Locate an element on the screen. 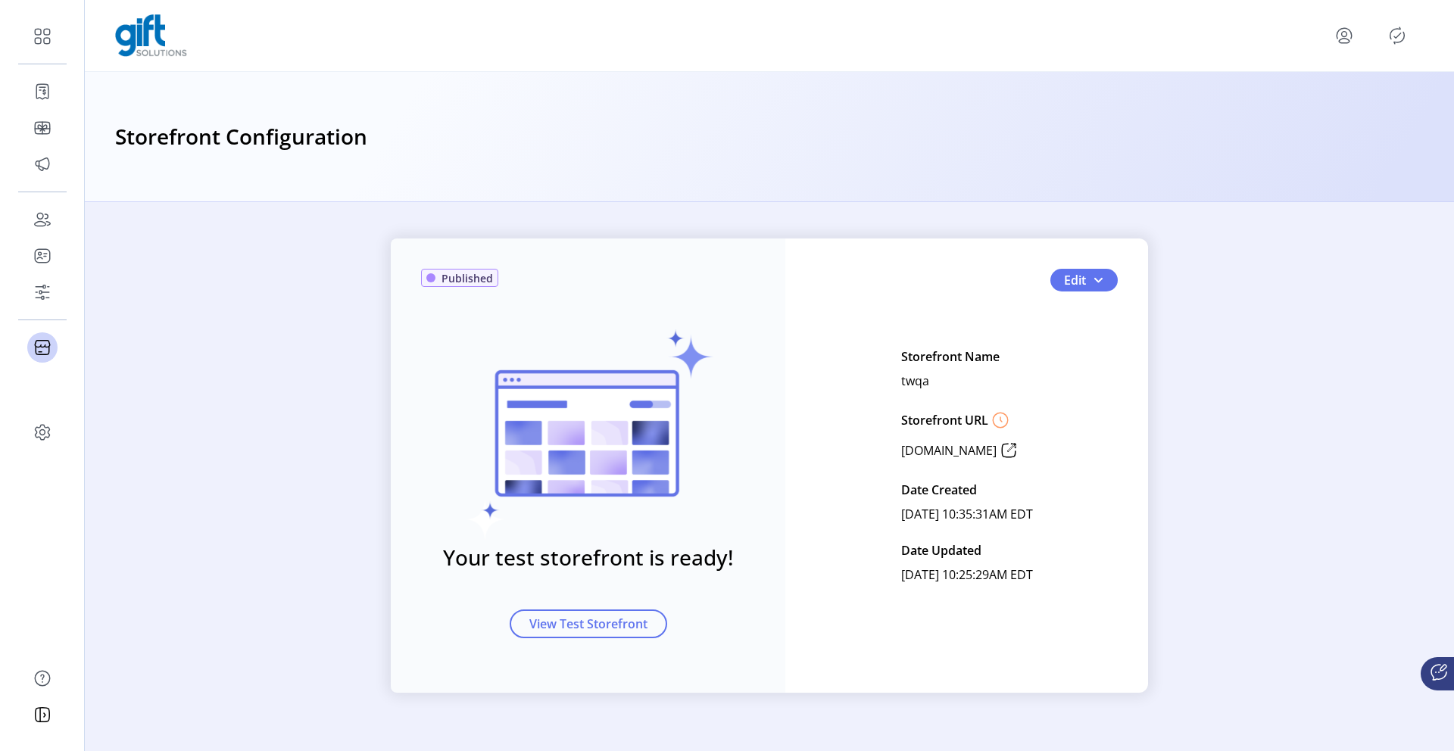 Image resolution: width=1454 pixels, height=751 pixels. h3: Your test storefront is ready! is located at coordinates (588, 557).